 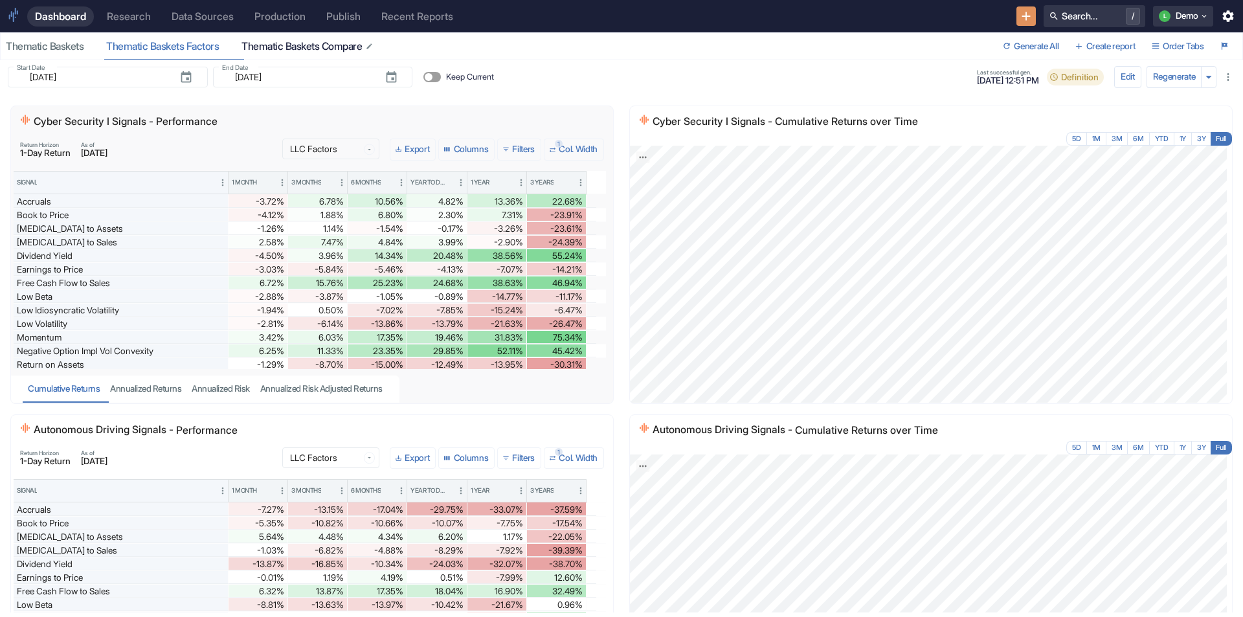 What do you see at coordinates (542, 183) in the screenshot?
I see `div: 3 Years` at bounding box center [542, 183].